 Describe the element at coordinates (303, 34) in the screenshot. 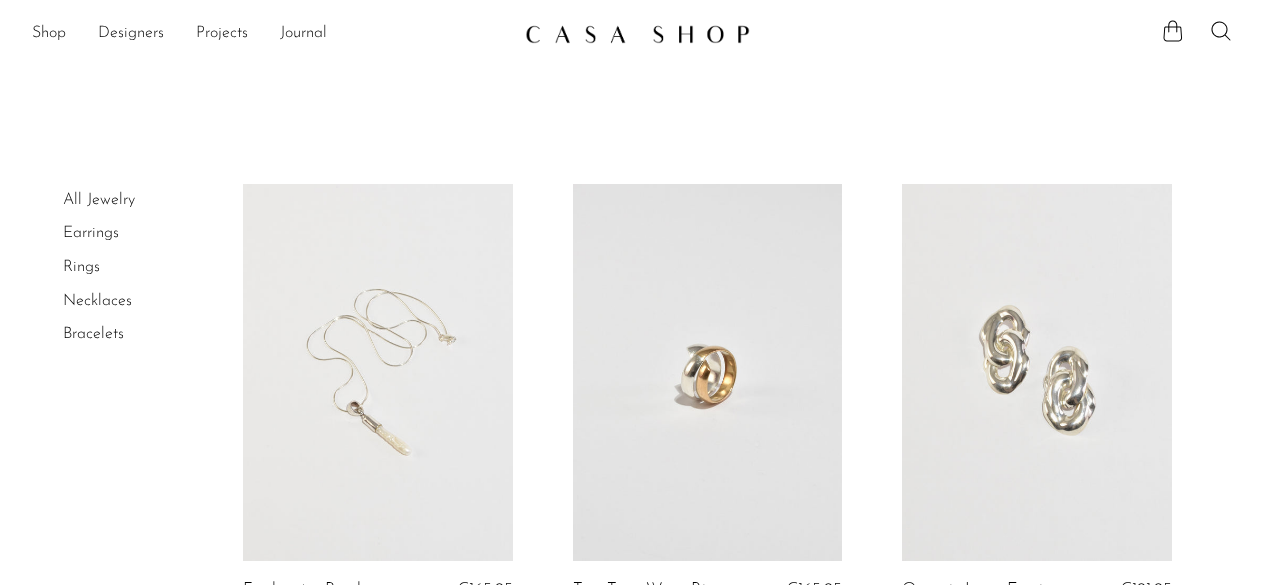

I see `a: Journal` at that location.